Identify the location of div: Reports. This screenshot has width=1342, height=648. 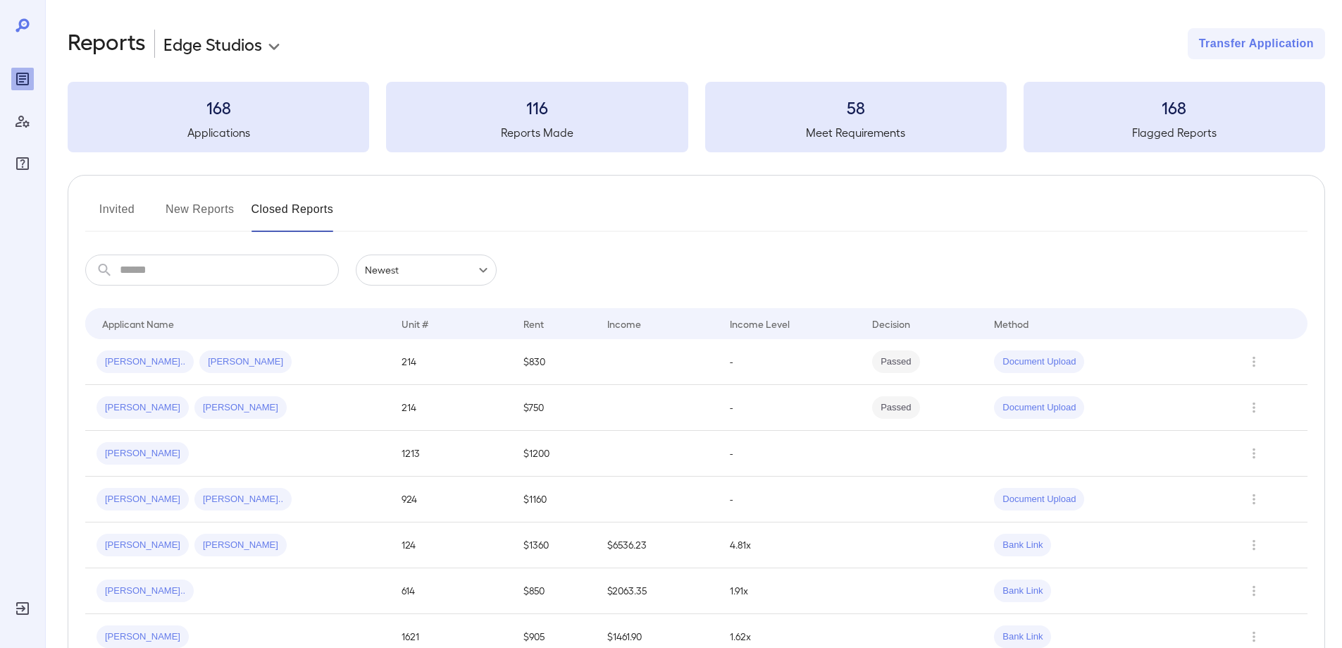
(23, 79).